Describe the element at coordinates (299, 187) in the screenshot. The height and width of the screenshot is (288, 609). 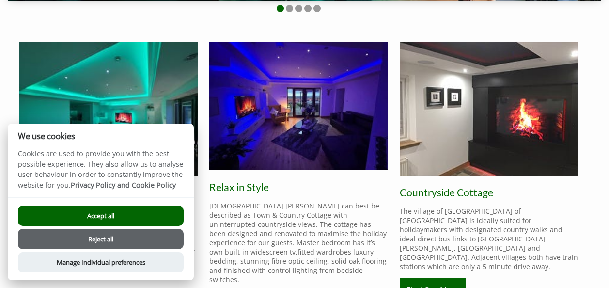
I see `h2: Relax in Style` at that location.